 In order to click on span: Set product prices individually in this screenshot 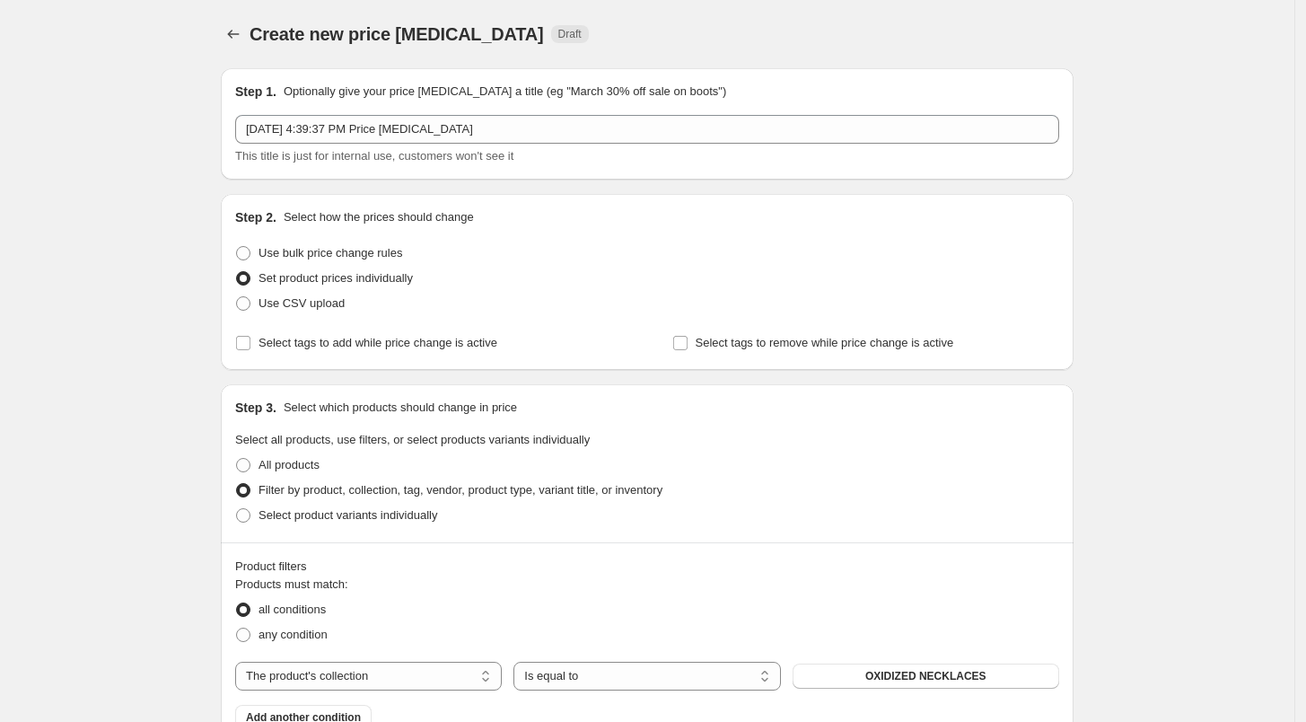, I will do `click(336, 277)`.